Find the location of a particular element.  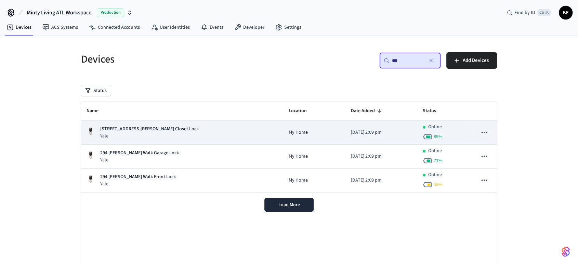

a: Settings is located at coordinates (288, 27).